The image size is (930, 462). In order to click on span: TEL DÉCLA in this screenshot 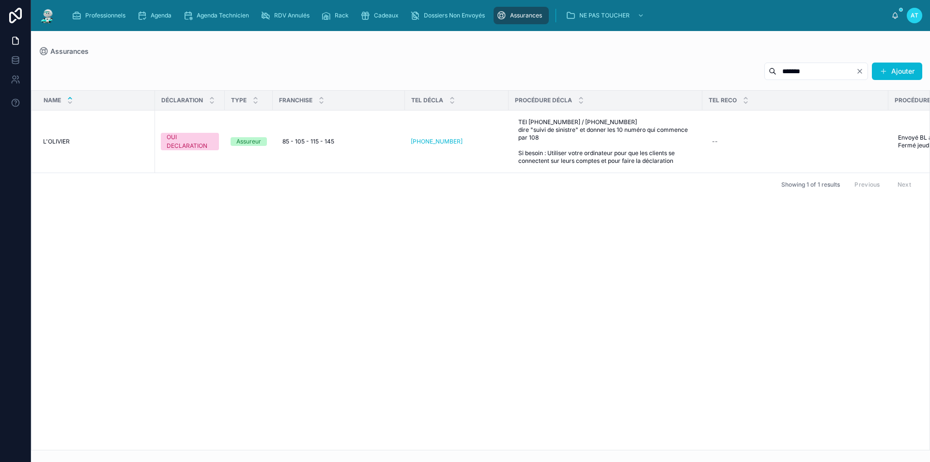, I will do `click(427, 100)`.